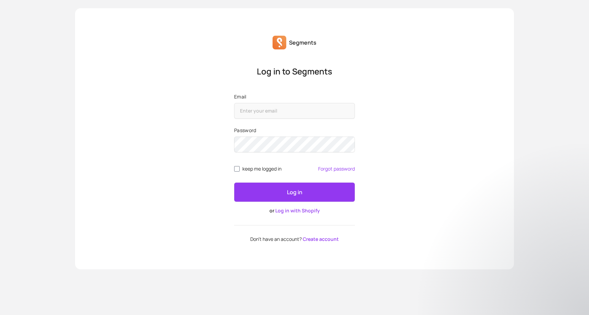  I want to click on input: Email, so click(294, 111).